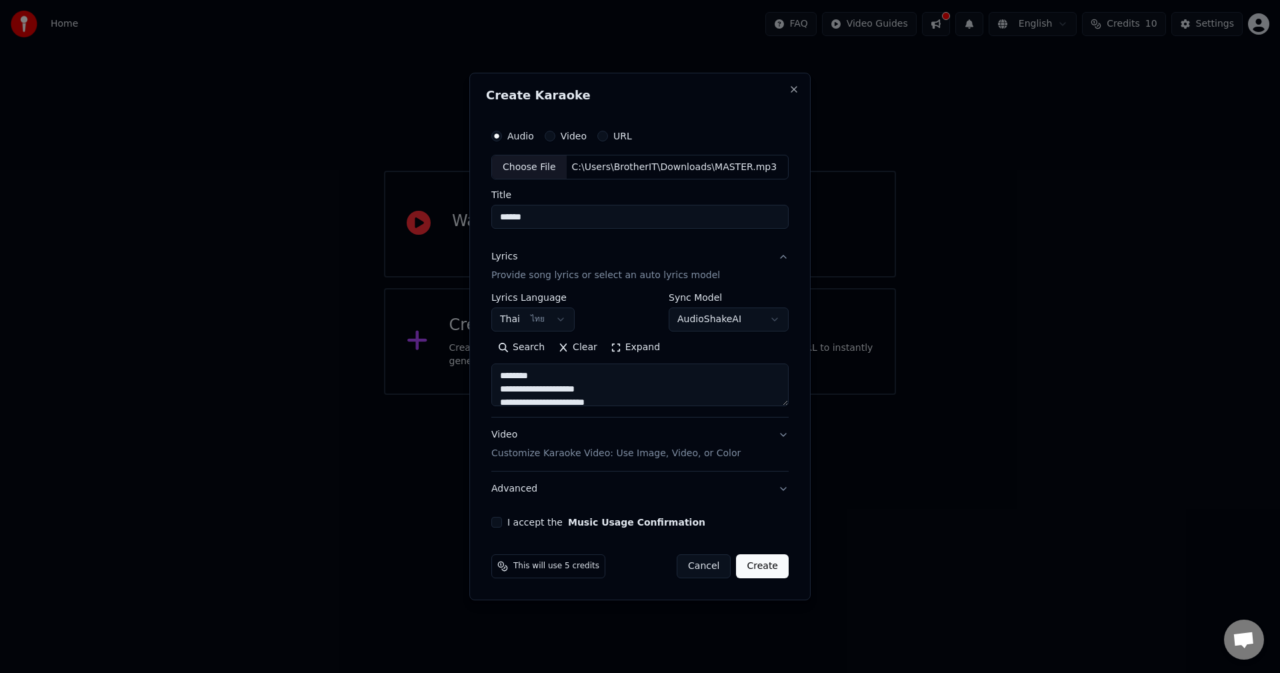  What do you see at coordinates (573, 136) in the screenshot?
I see `label: Video` at bounding box center [573, 136].